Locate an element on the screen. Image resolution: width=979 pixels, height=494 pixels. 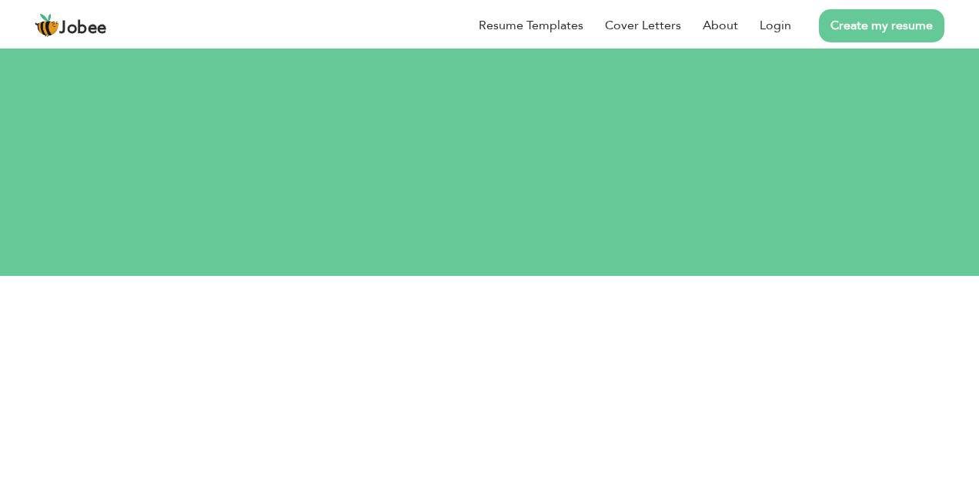
span: Jobee is located at coordinates (83, 28).